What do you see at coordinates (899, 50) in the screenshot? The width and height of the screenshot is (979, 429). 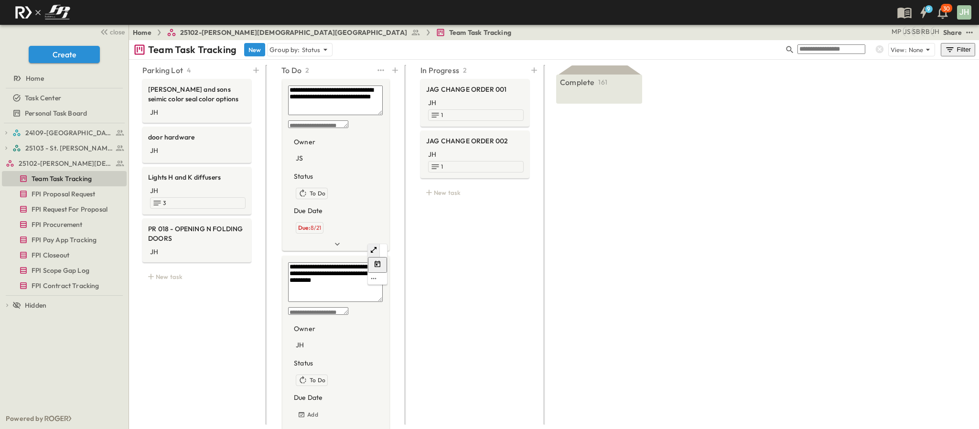 I see `p: View:` at bounding box center [899, 50].